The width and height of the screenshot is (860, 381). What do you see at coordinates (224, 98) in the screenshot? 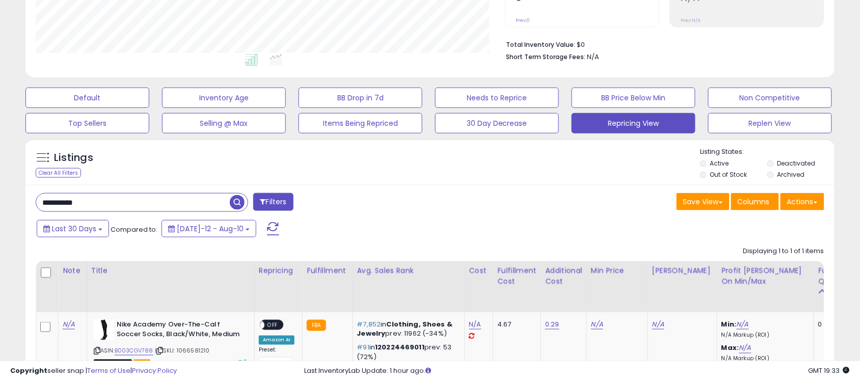
I see `button: Inventory Age` at bounding box center [224, 98].